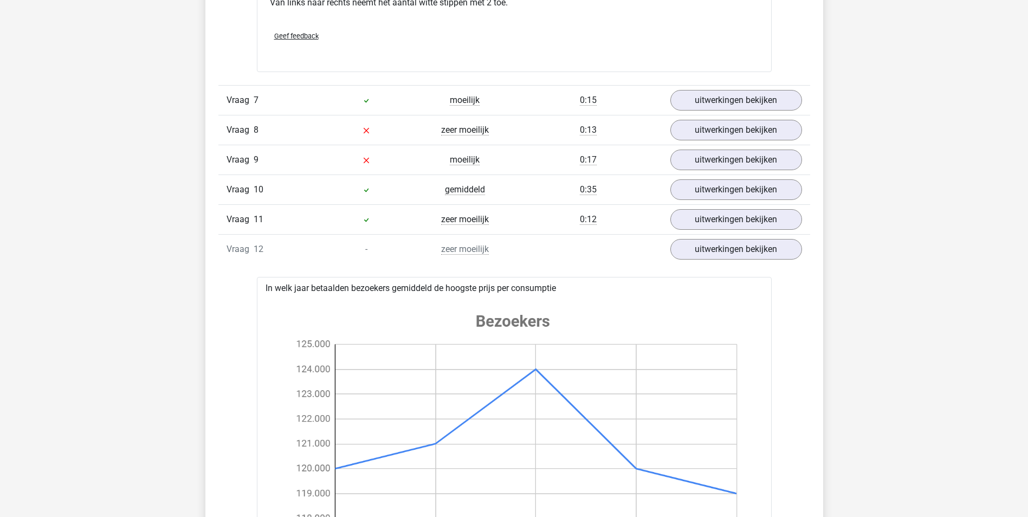 This screenshot has height=517, width=1028. What do you see at coordinates (588, 130) in the screenshot?
I see `span: 0:13` at bounding box center [588, 130].